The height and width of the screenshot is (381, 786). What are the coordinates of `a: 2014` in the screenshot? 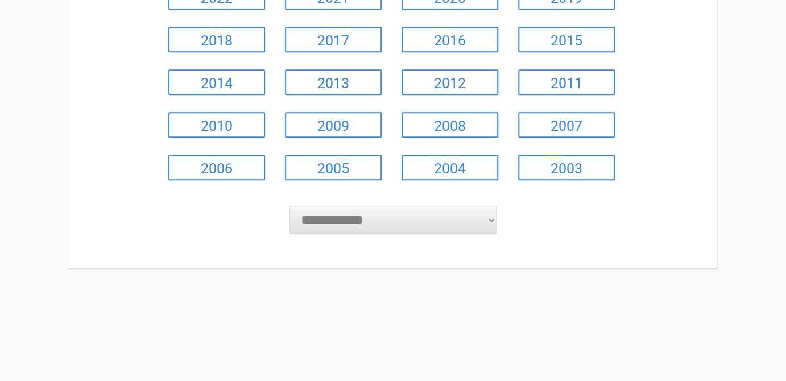 It's located at (217, 82).